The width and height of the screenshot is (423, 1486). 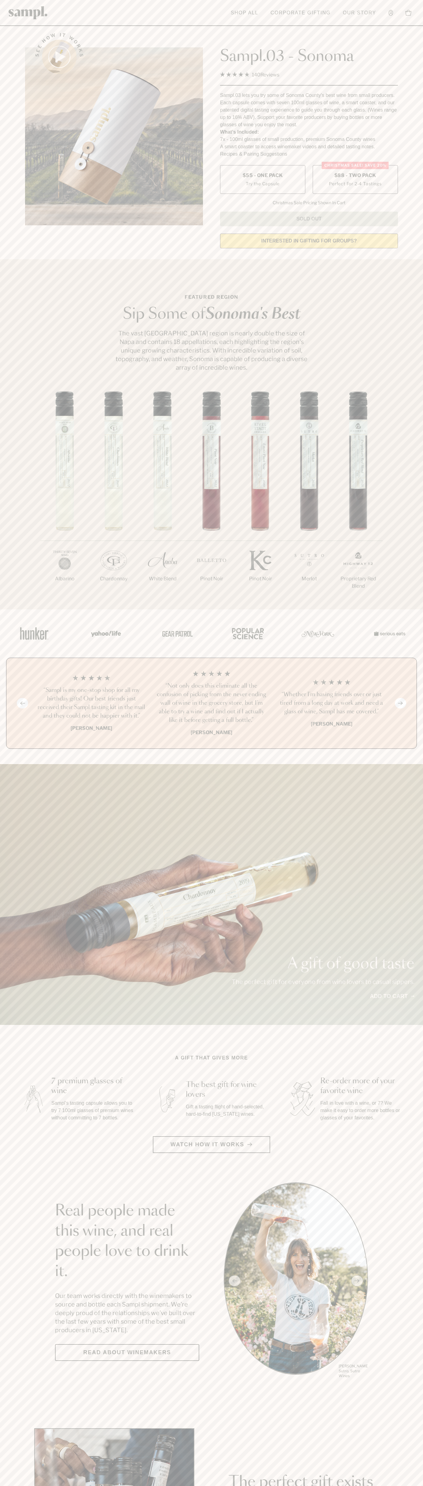 What do you see at coordinates (212, 1144) in the screenshot?
I see `button: Watch how it works` at bounding box center [212, 1144].